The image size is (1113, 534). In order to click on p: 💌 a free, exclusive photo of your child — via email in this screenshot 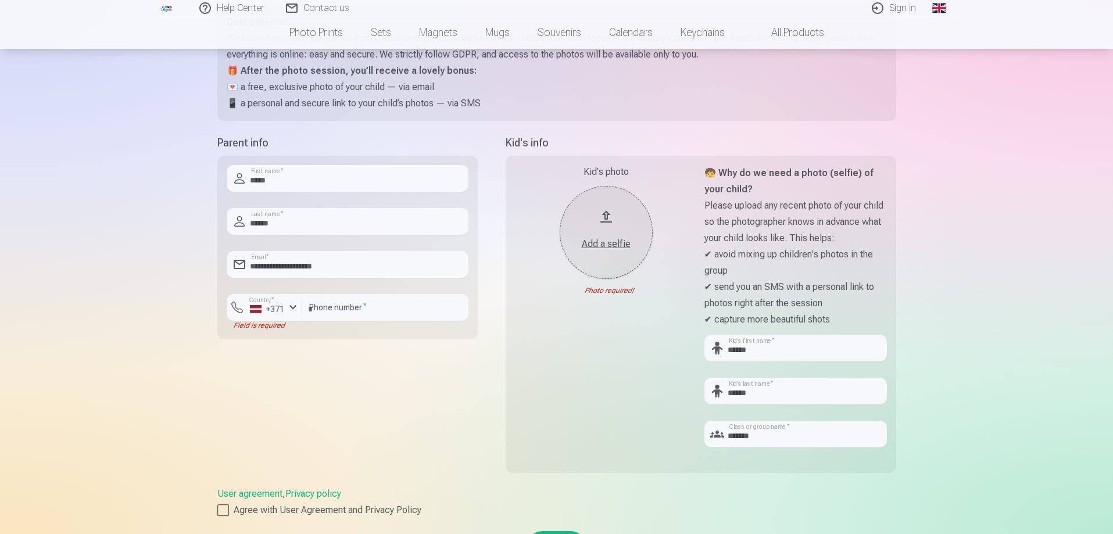, I will do `click(557, 87)`.